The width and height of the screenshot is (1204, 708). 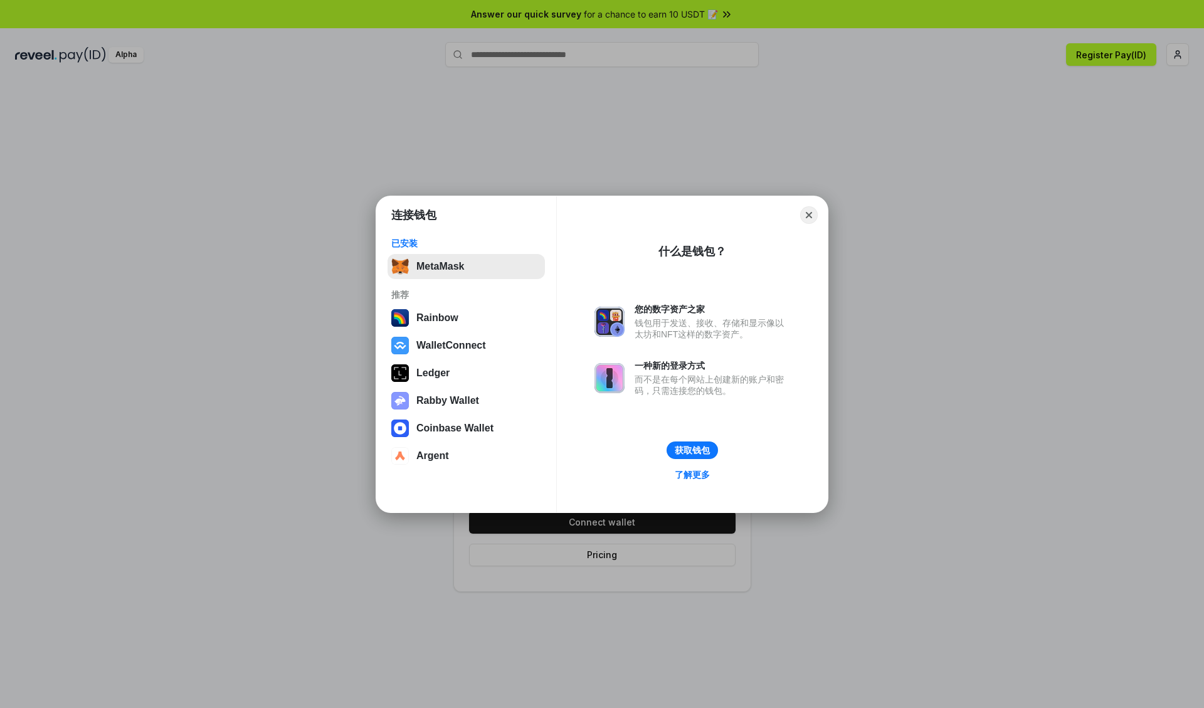 What do you see at coordinates (692, 450) in the screenshot?
I see `button: 获取钱包` at bounding box center [692, 450].